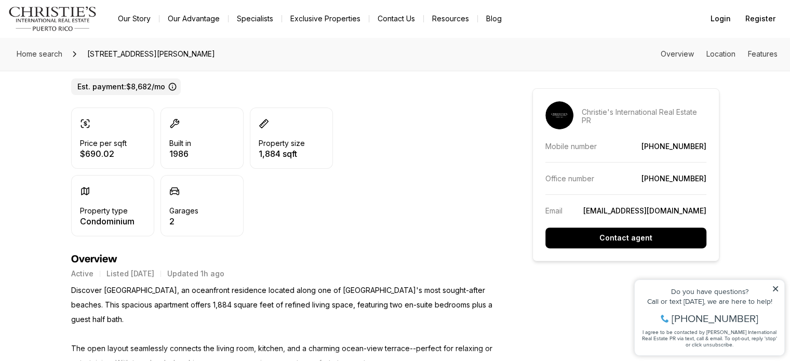 The width and height of the screenshot is (790, 361). Describe the element at coordinates (761, 19) in the screenshot. I see `button: Register` at that location.